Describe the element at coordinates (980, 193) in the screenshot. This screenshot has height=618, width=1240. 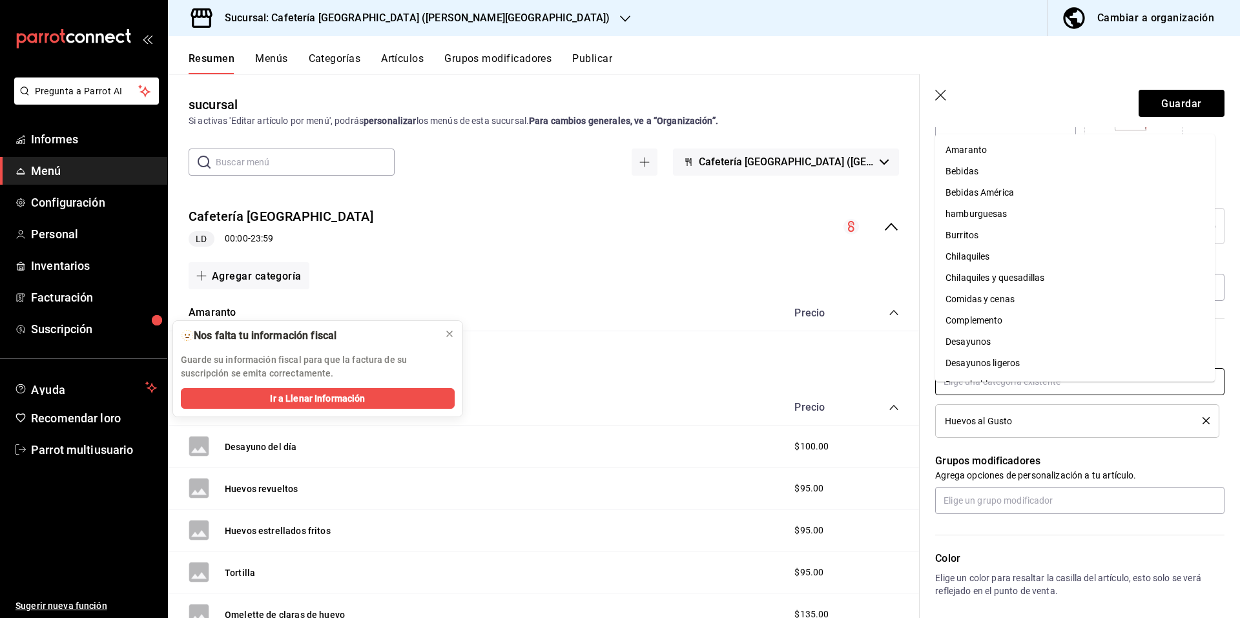
I see `font: Bebidas América` at that location.